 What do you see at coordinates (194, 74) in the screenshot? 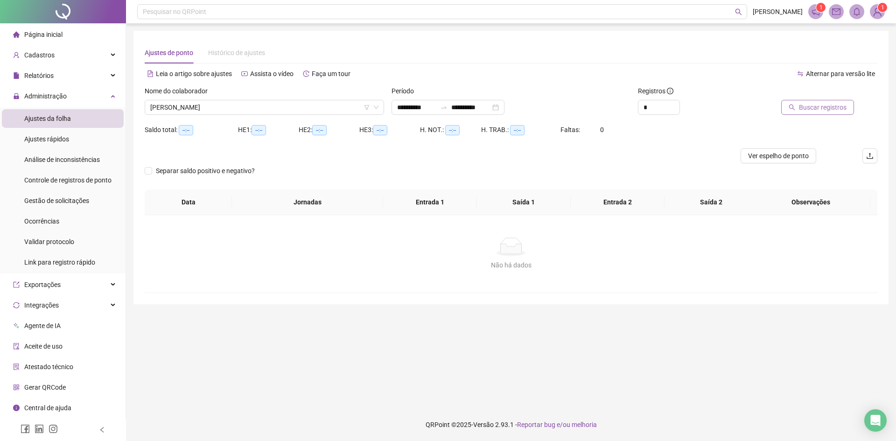
I see `span: Leia o artigo sobre ajustes` at bounding box center [194, 74].